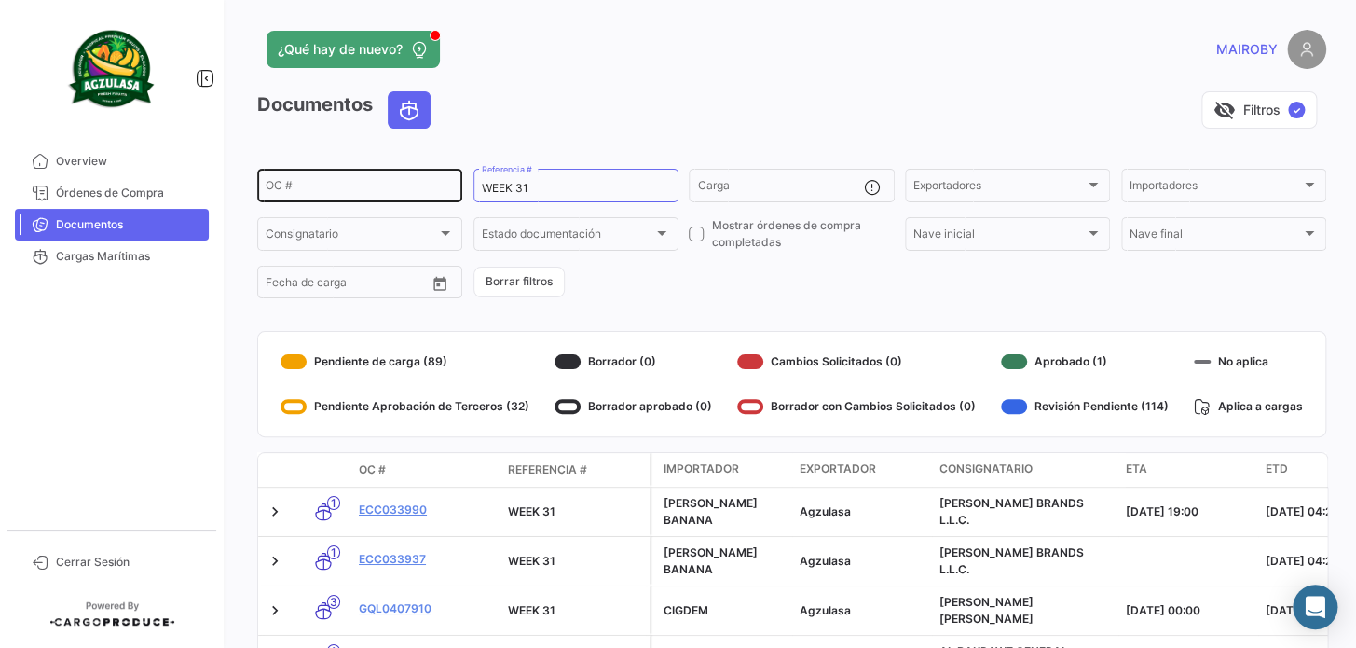 This screenshot has height=648, width=1356. Describe the element at coordinates (440, 283) in the screenshot. I see `button: Open calendar` at that location.